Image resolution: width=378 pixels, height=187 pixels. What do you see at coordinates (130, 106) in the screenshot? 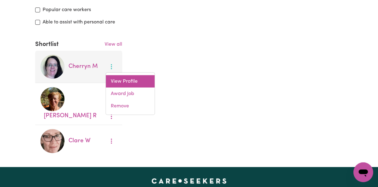
I see `a: Remove Cherryn from shortlist` at bounding box center [130, 106].